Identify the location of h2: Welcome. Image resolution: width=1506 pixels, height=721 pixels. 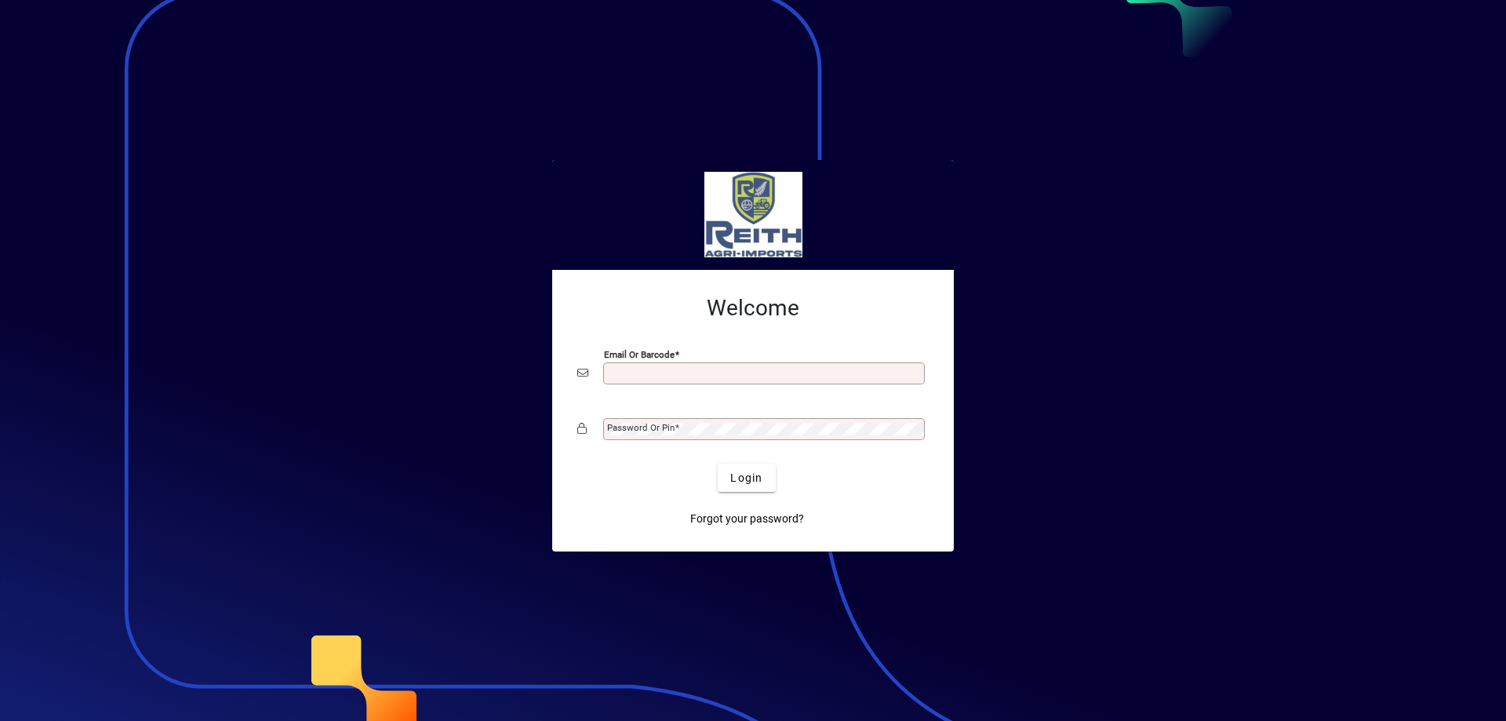
(753, 308).